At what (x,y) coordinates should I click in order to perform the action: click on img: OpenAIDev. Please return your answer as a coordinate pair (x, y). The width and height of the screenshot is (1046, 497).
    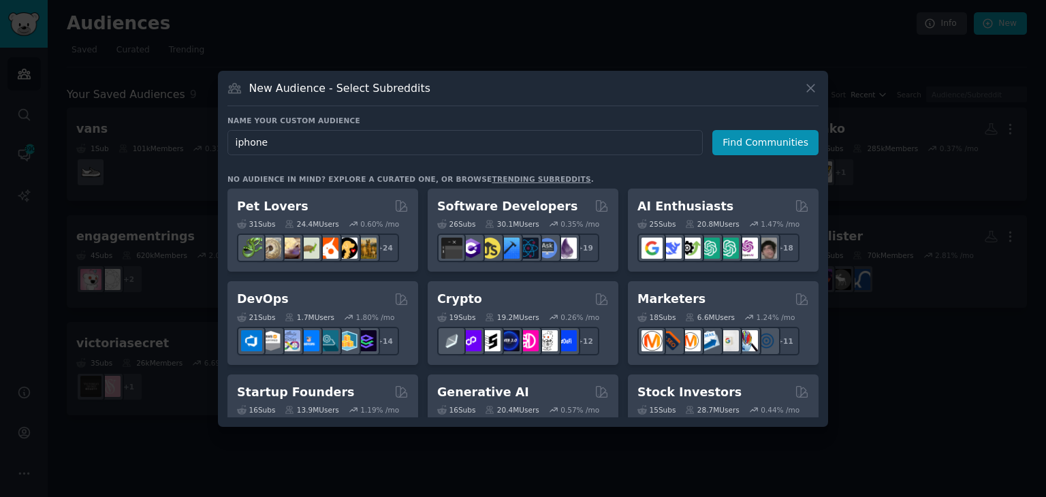
    Looking at the image, I should click on (747, 248).